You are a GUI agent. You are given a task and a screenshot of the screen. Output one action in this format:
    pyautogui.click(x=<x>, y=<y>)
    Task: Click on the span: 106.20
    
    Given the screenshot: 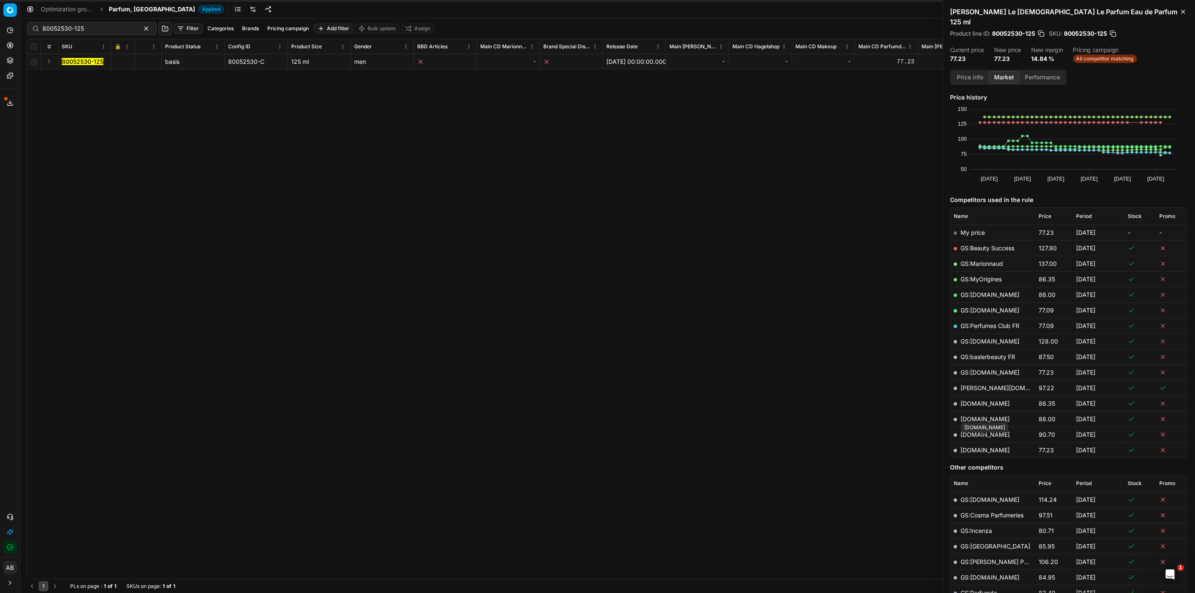 What is the action you would take?
    pyautogui.click(x=1049, y=562)
    